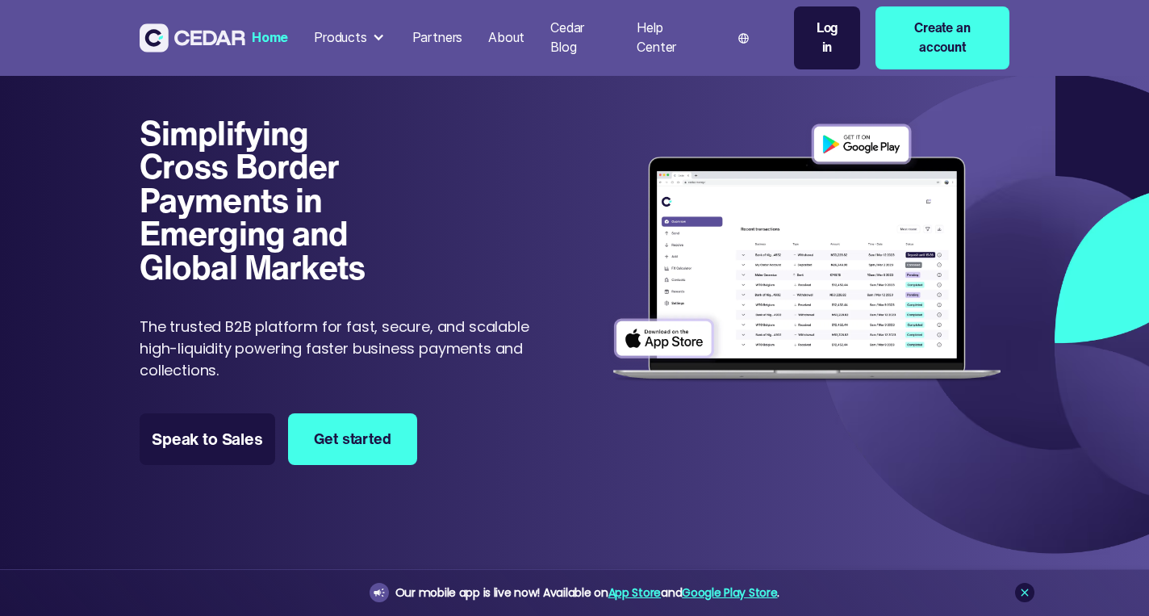 The image size is (1149, 616). What do you see at coordinates (269, 38) in the screenshot?
I see `div: Home` at bounding box center [269, 38].